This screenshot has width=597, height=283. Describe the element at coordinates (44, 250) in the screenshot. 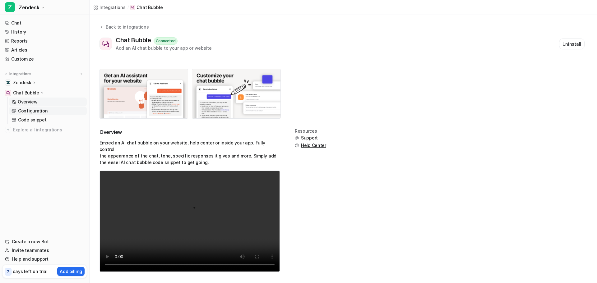

I see `a: Invite teammates` at that location.